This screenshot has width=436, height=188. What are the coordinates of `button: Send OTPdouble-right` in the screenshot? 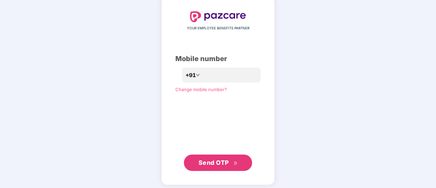 It's located at (218, 163).